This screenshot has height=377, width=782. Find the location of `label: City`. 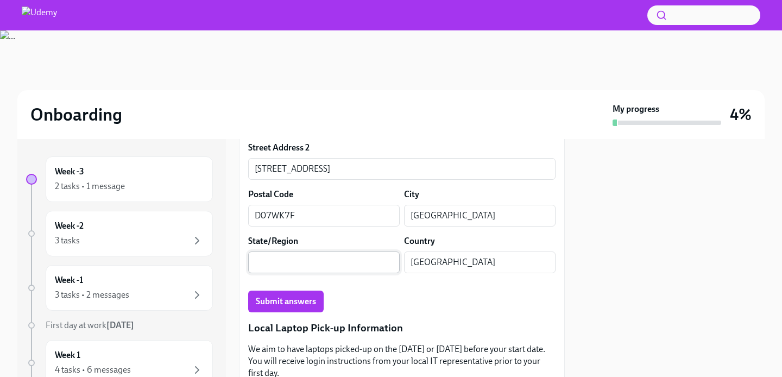

label: City is located at coordinates (412, 194).